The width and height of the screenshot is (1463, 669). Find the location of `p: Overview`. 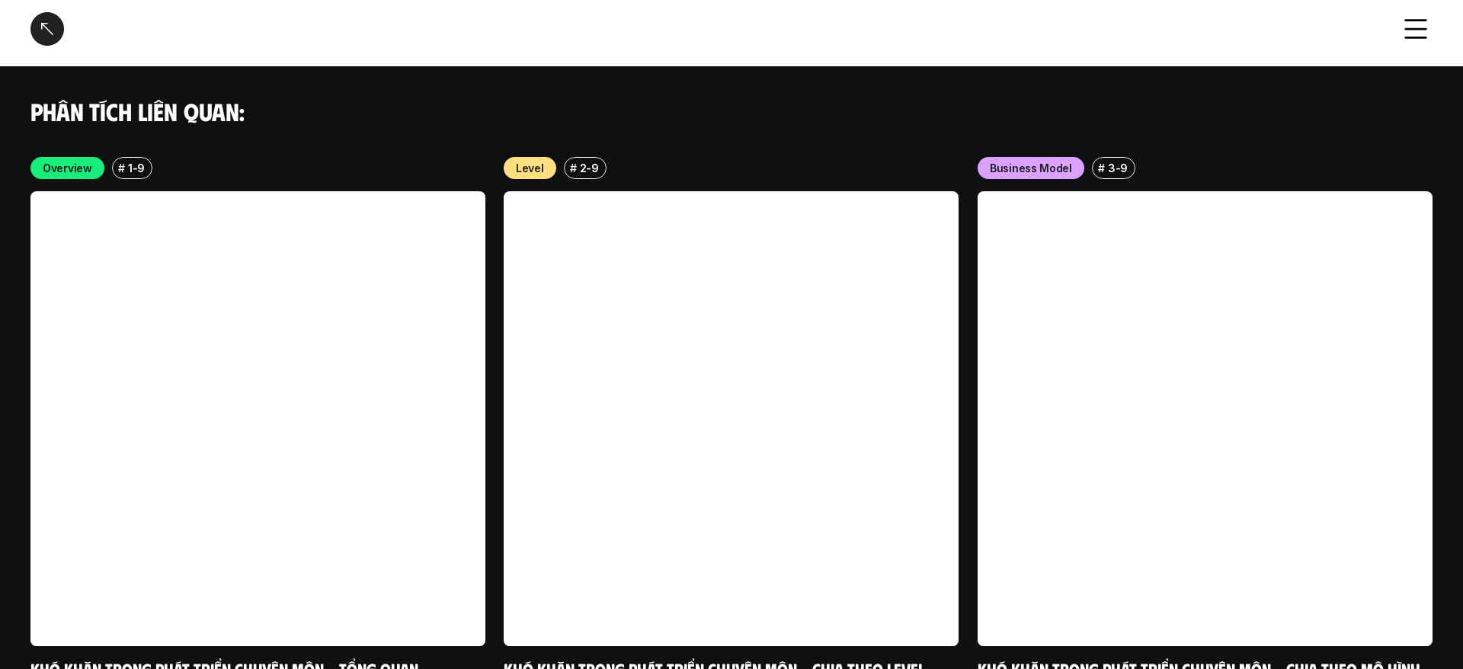

p: Overview is located at coordinates (67, 168).